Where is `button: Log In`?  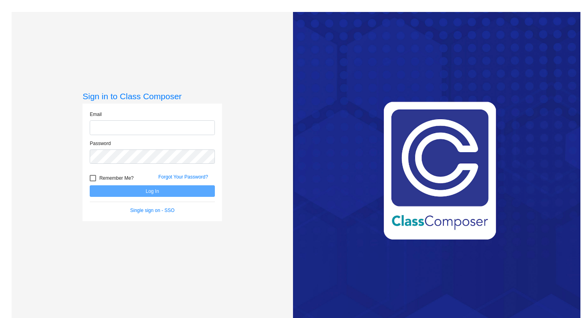
button: Log In is located at coordinates (152, 191).